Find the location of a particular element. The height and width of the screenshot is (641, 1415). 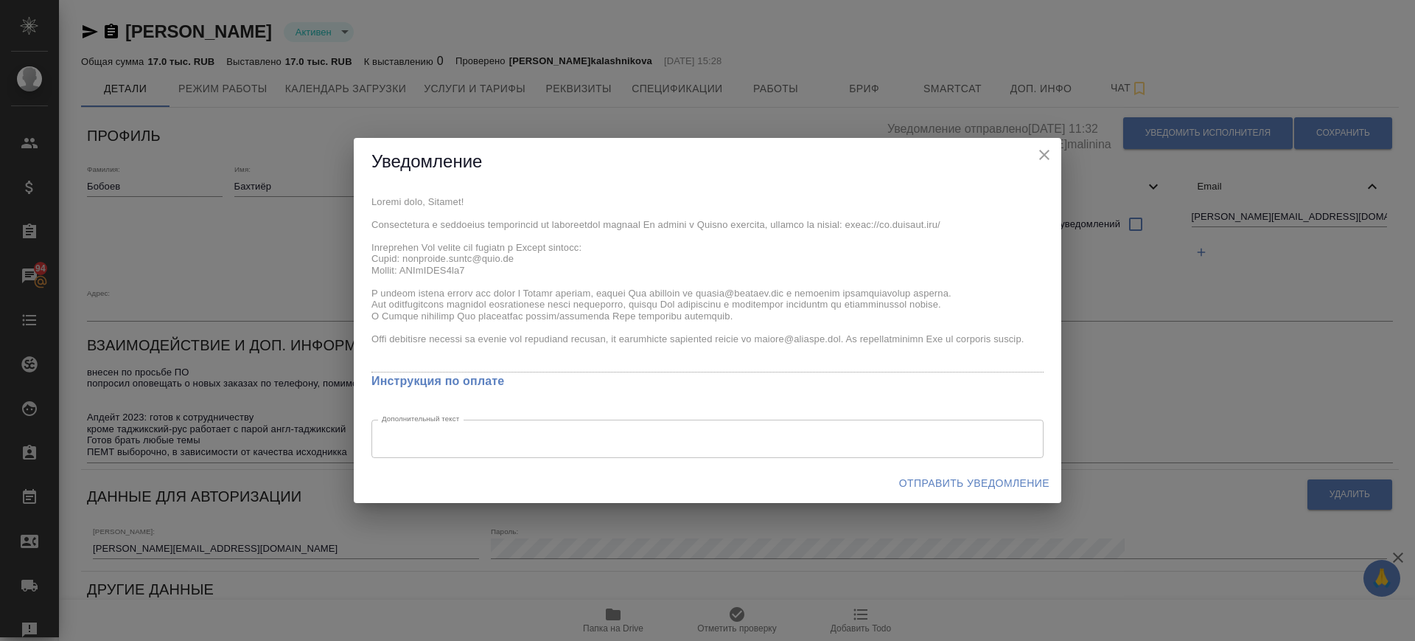

button: Отправить уведомление is located at coordinates (975, 483).